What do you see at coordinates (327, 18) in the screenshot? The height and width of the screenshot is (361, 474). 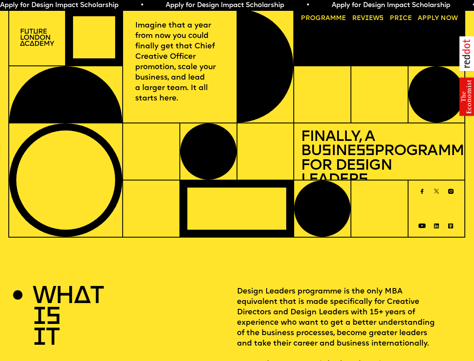 I see `span: a` at bounding box center [327, 18].